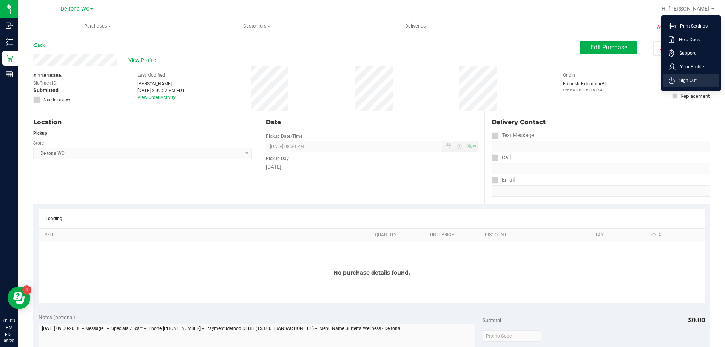 The image size is (725, 347). I want to click on label: Origin, so click(569, 75).